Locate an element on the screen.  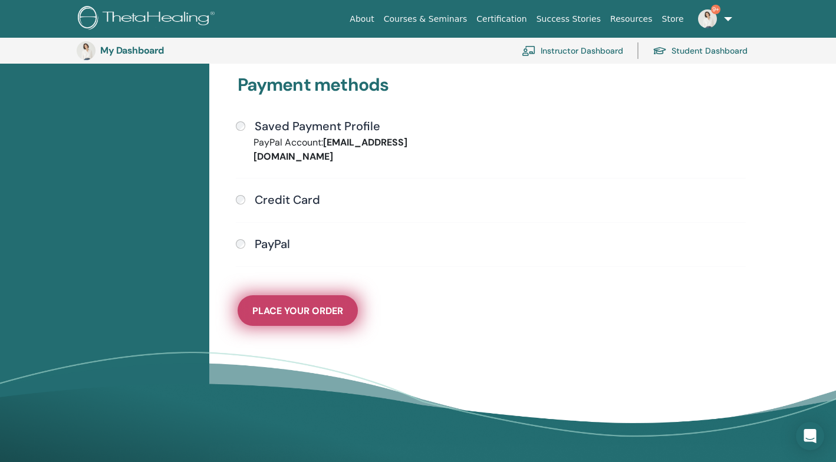
span: Place Your Order is located at coordinates (298, 311).